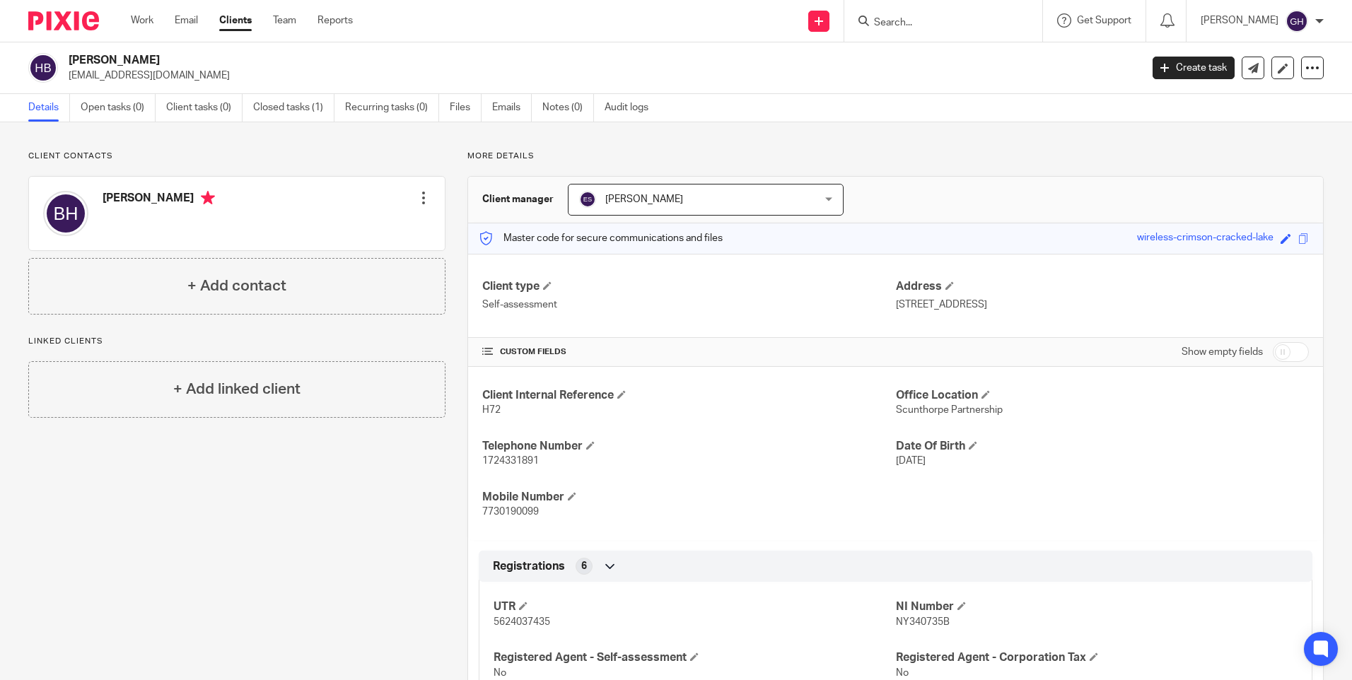  What do you see at coordinates (522, 622) in the screenshot?
I see `span: 5624037435` at bounding box center [522, 622].